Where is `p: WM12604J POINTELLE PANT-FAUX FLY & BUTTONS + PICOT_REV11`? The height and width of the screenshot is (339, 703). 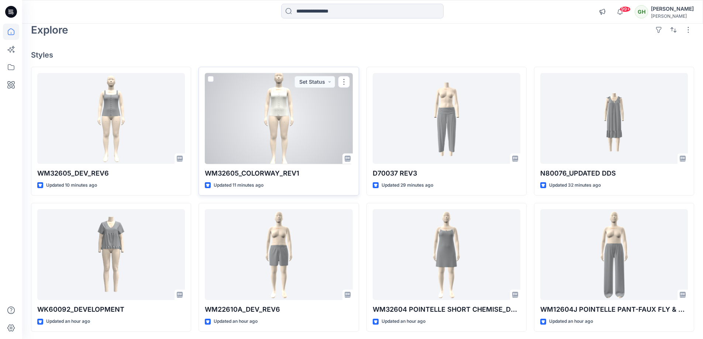
p: WM12604J POINTELLE PANT-FAUX FLY & BUTTONS + PICOT_REV11 is located at coordinates (614, 310).